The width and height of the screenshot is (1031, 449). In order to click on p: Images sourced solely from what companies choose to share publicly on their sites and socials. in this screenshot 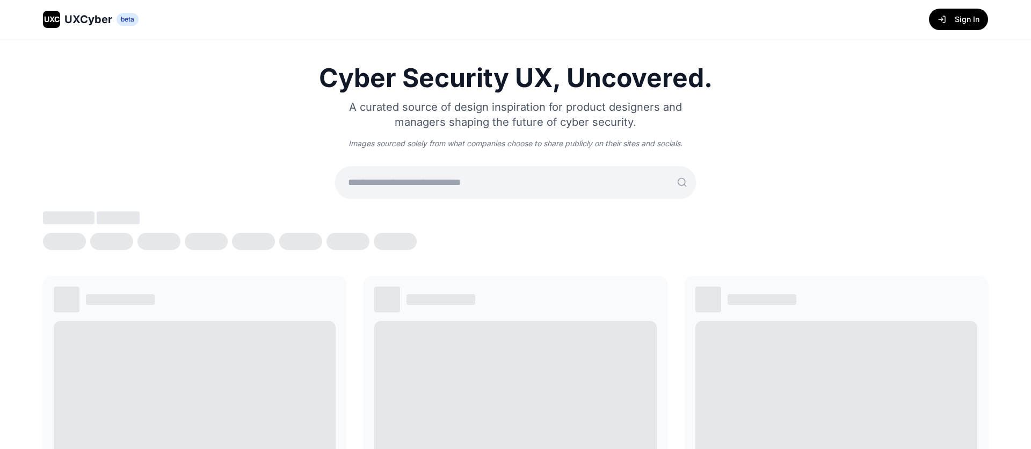, I will do `click(516, 143)`.